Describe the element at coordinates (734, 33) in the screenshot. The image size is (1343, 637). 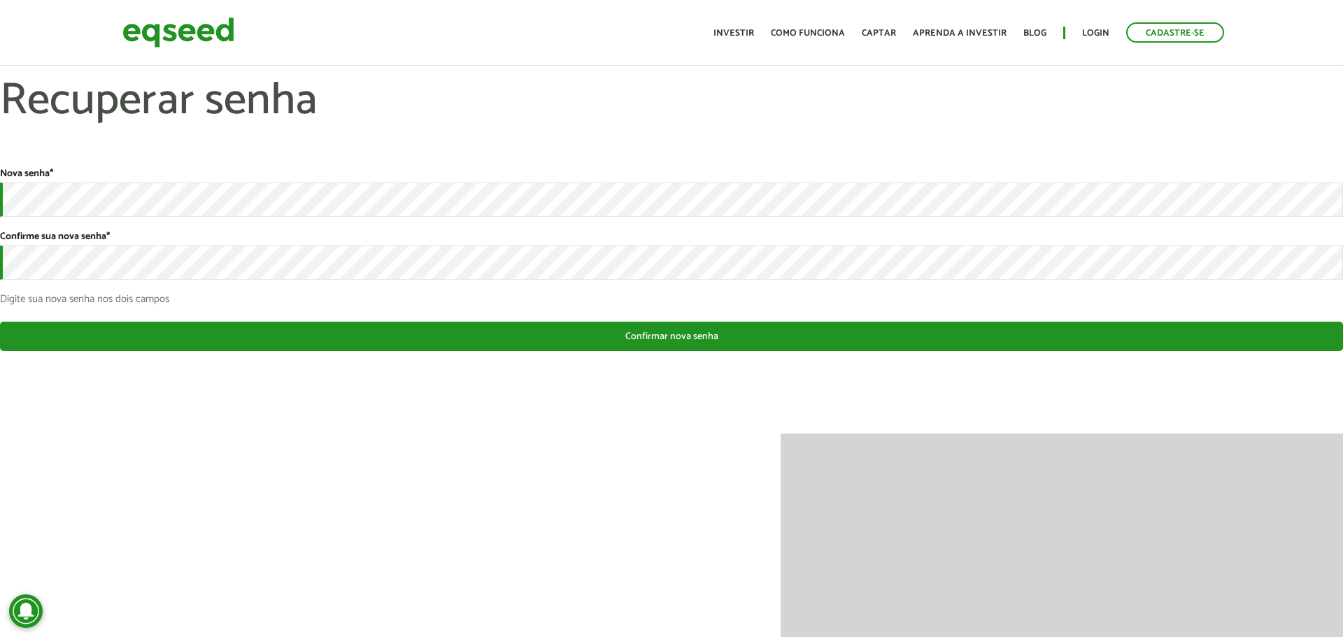
I see `a: Investir` at that location.